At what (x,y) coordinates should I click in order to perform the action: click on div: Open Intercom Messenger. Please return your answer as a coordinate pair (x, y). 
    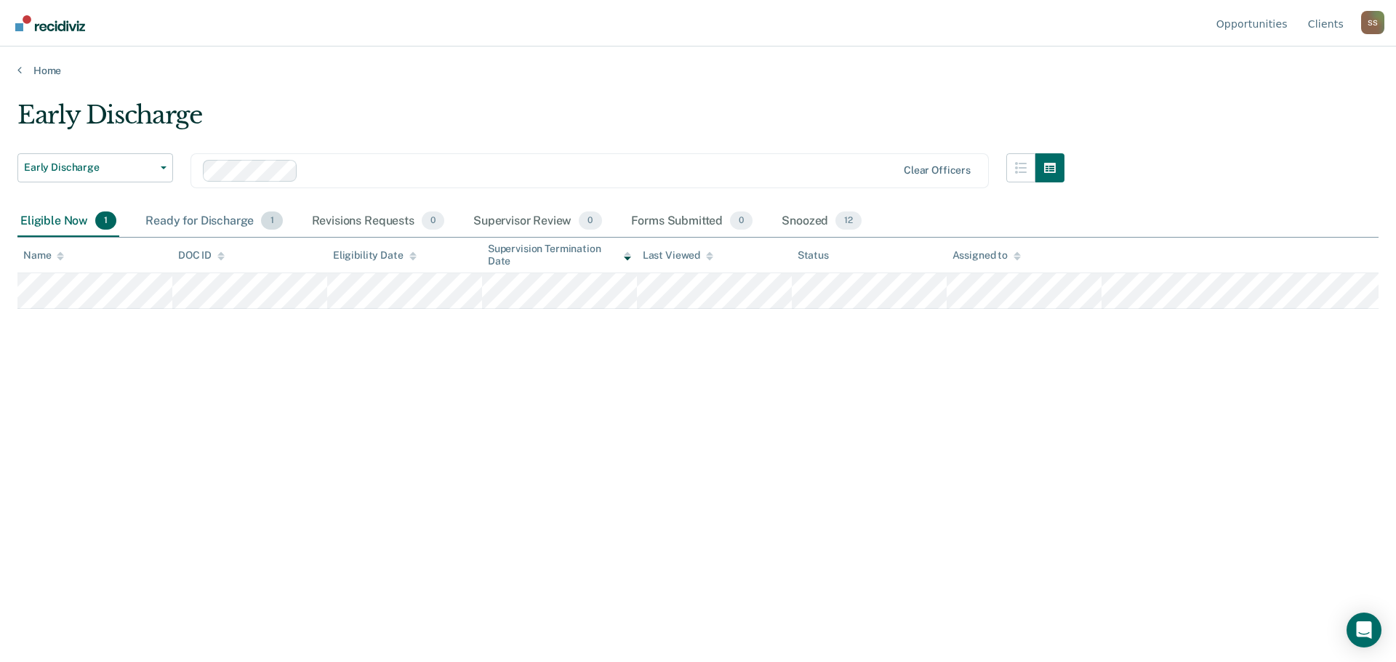
    Looking at the image, I should click on (1364, 630).